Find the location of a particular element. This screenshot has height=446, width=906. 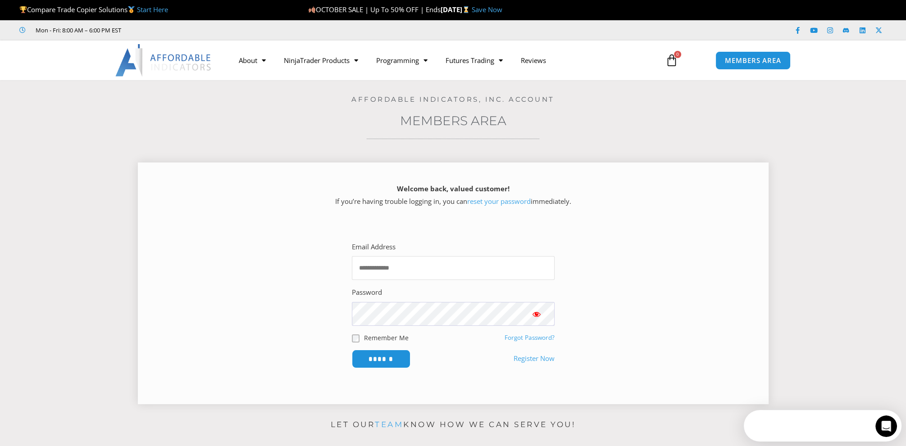

p: If you’re having trouble logging in, you can immediately. is located at coordinates (453, 195).